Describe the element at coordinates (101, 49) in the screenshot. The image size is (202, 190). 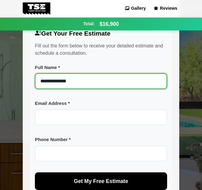
I see `p: Fill out the form below to receive your detailed estimate and schedule a consultation.` at that location.